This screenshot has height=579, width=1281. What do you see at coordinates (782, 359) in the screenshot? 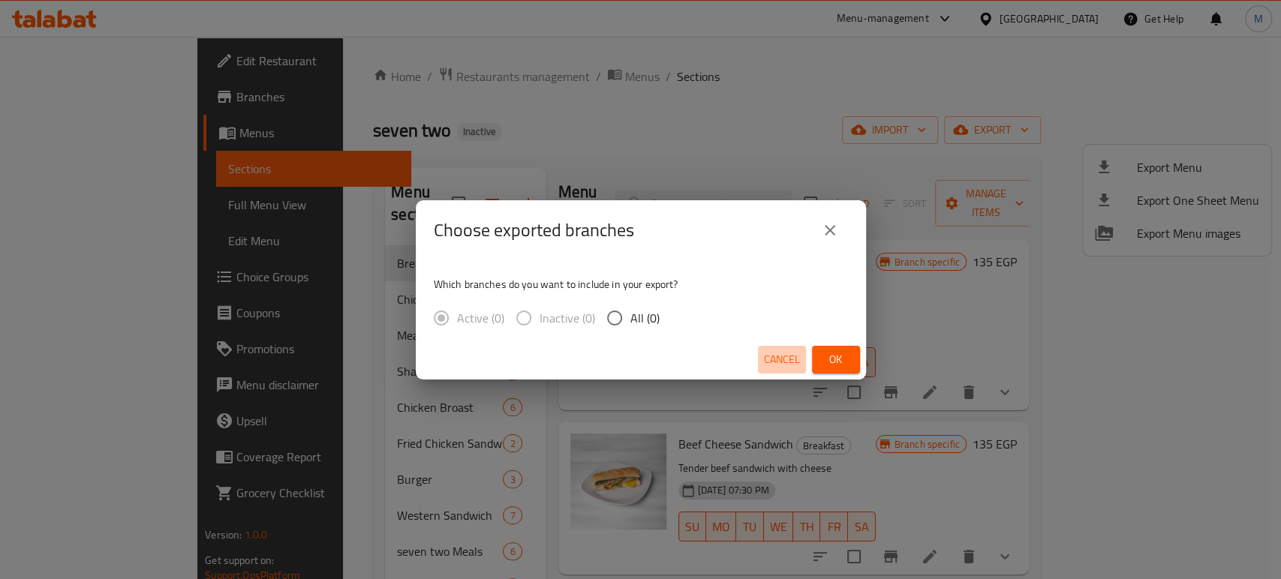
I see `span: Cancel` at bounding box center [782, 359].